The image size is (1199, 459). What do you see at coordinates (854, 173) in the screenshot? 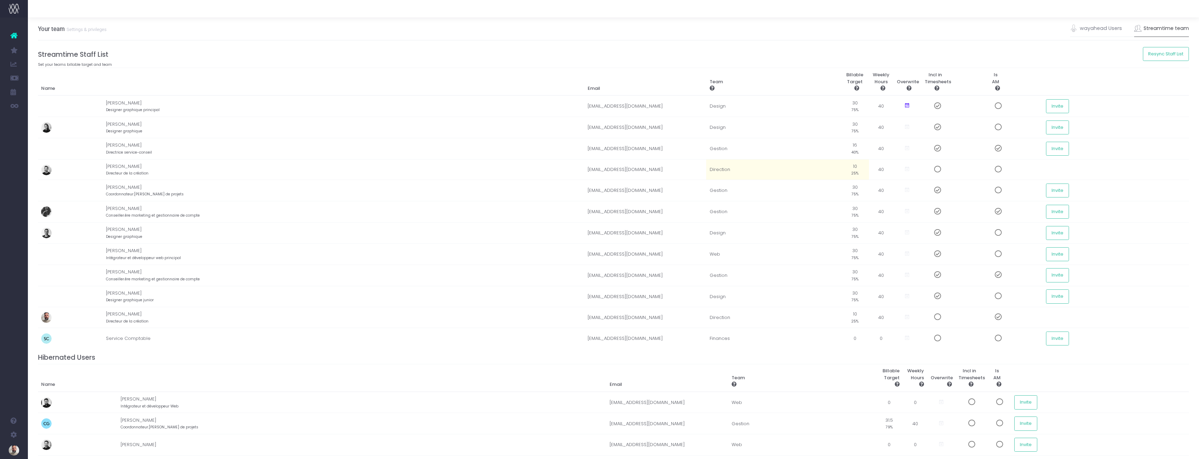
I see `small: 25%` at bounding box center [854, 173].